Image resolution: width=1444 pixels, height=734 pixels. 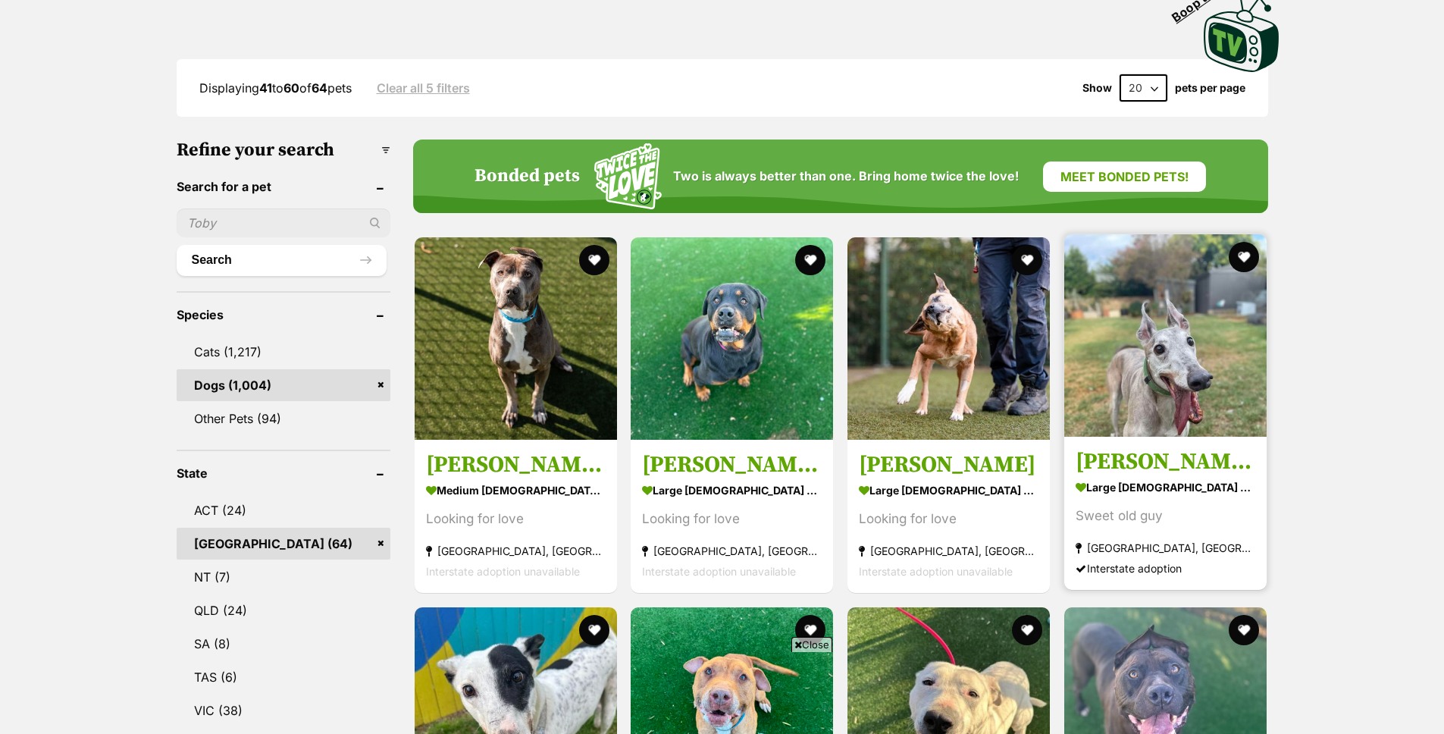 What do you see at coordinates (1165, 515) in the screenshot?
I see `div: Sweet old guy` at bounding box center [1165, 515].